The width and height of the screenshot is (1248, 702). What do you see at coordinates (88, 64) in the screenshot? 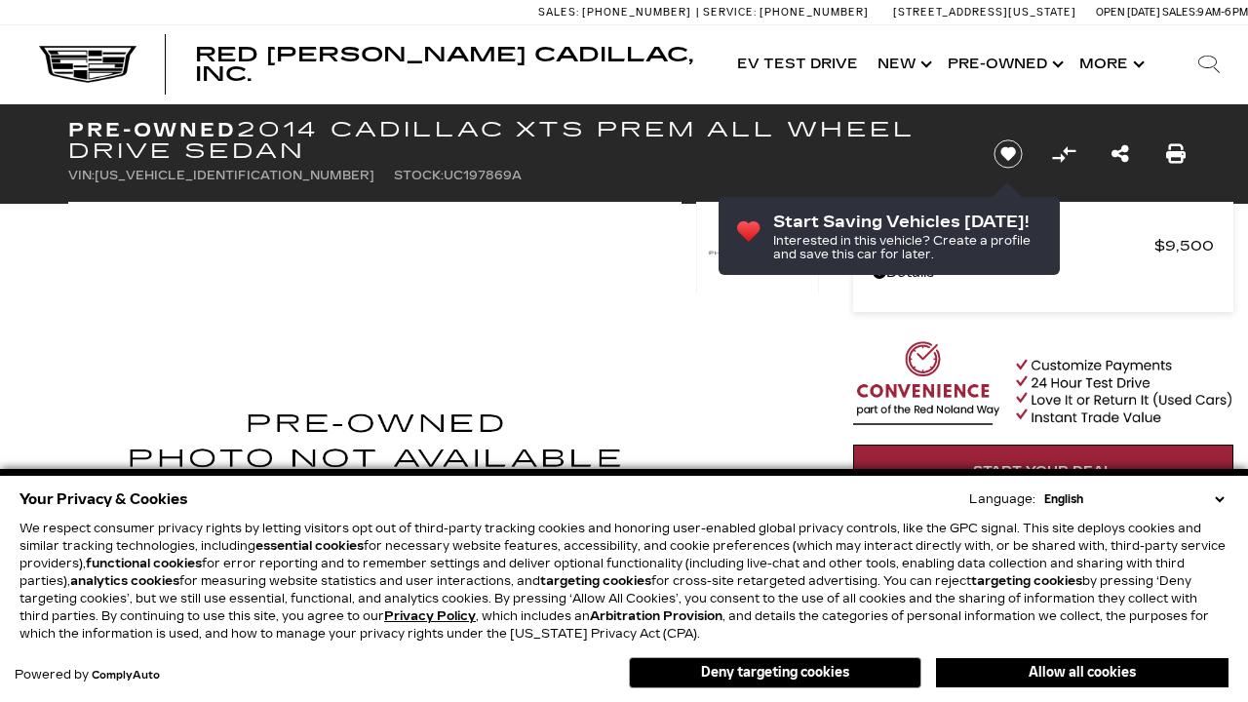
I see `img: Cadillac Dark Logo with Cadillac White Text` at bounding box center [88, 64].